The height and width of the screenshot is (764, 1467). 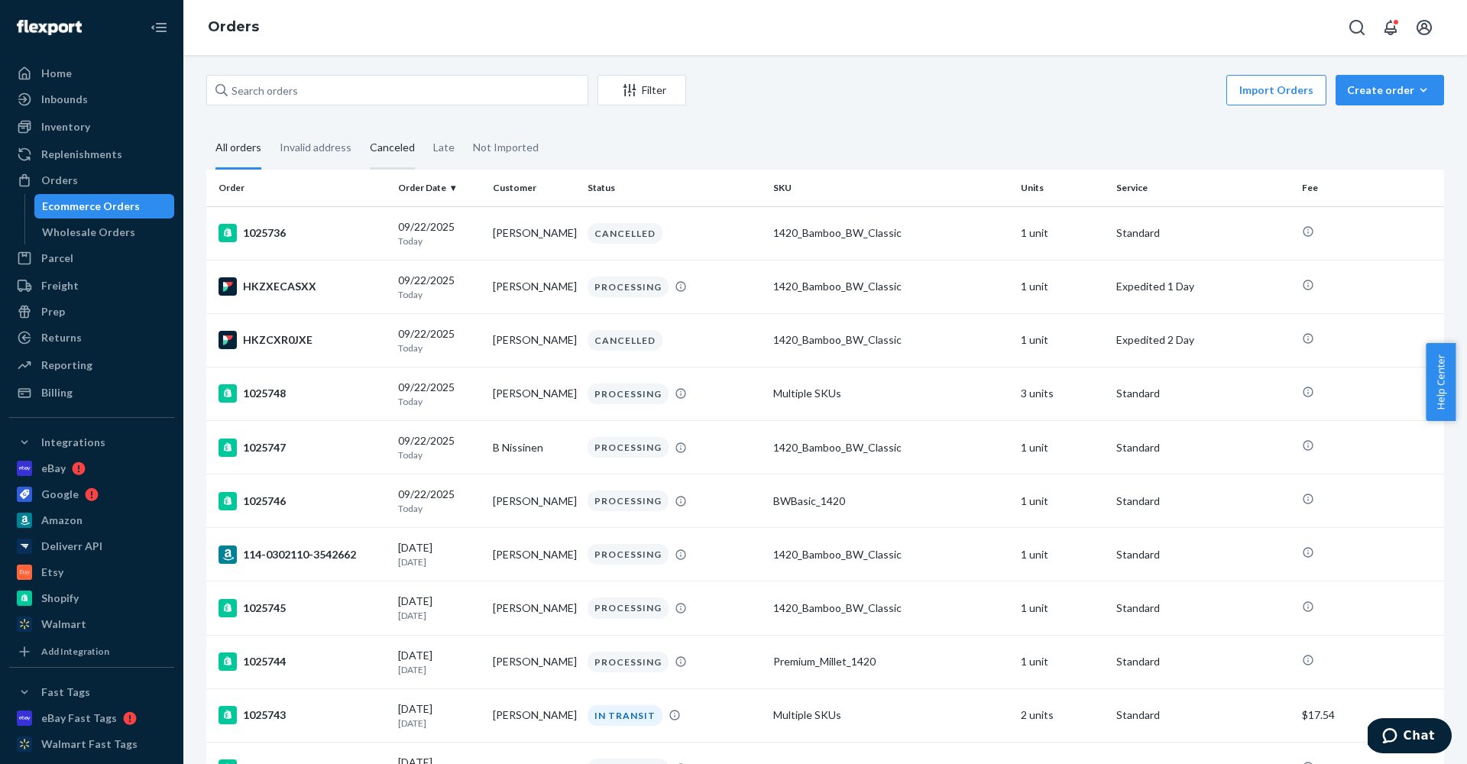 What do you see at coordinates (92, 338) in the screenshot?
I see `a: Returns` at bounding box center [92, 338].